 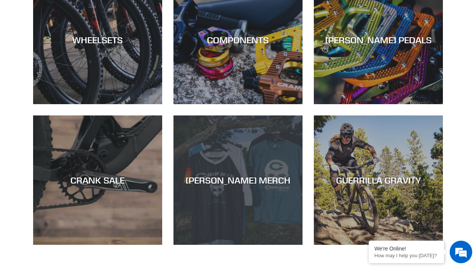 What do you see at coordinates (33, 47) in the screenshot?
I see `img: d_696896380_company_1647369064580_696896380` at bounding box center [33, 47].